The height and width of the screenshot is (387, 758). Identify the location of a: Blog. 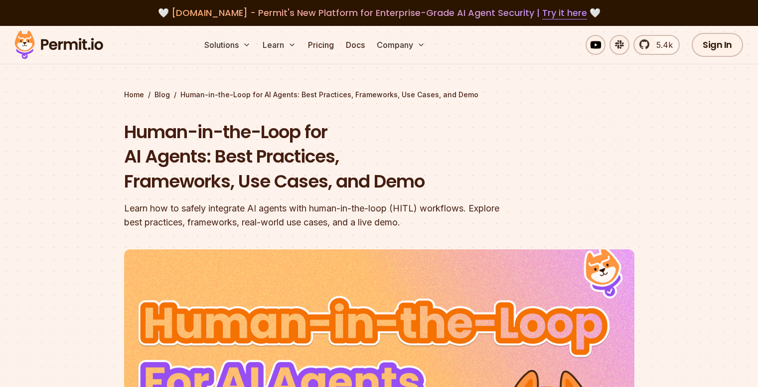
(162, 95).